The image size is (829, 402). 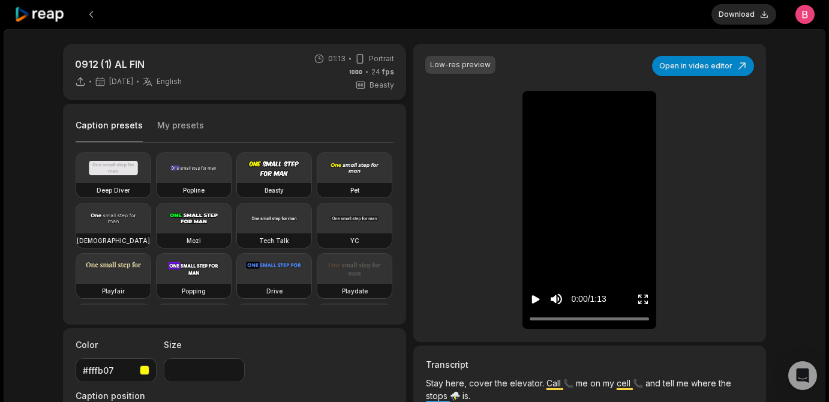 What do you see at coordinates (703, 66) in the screenshot?
I see `button: Open in video editor` at bounding box center [703, 66].